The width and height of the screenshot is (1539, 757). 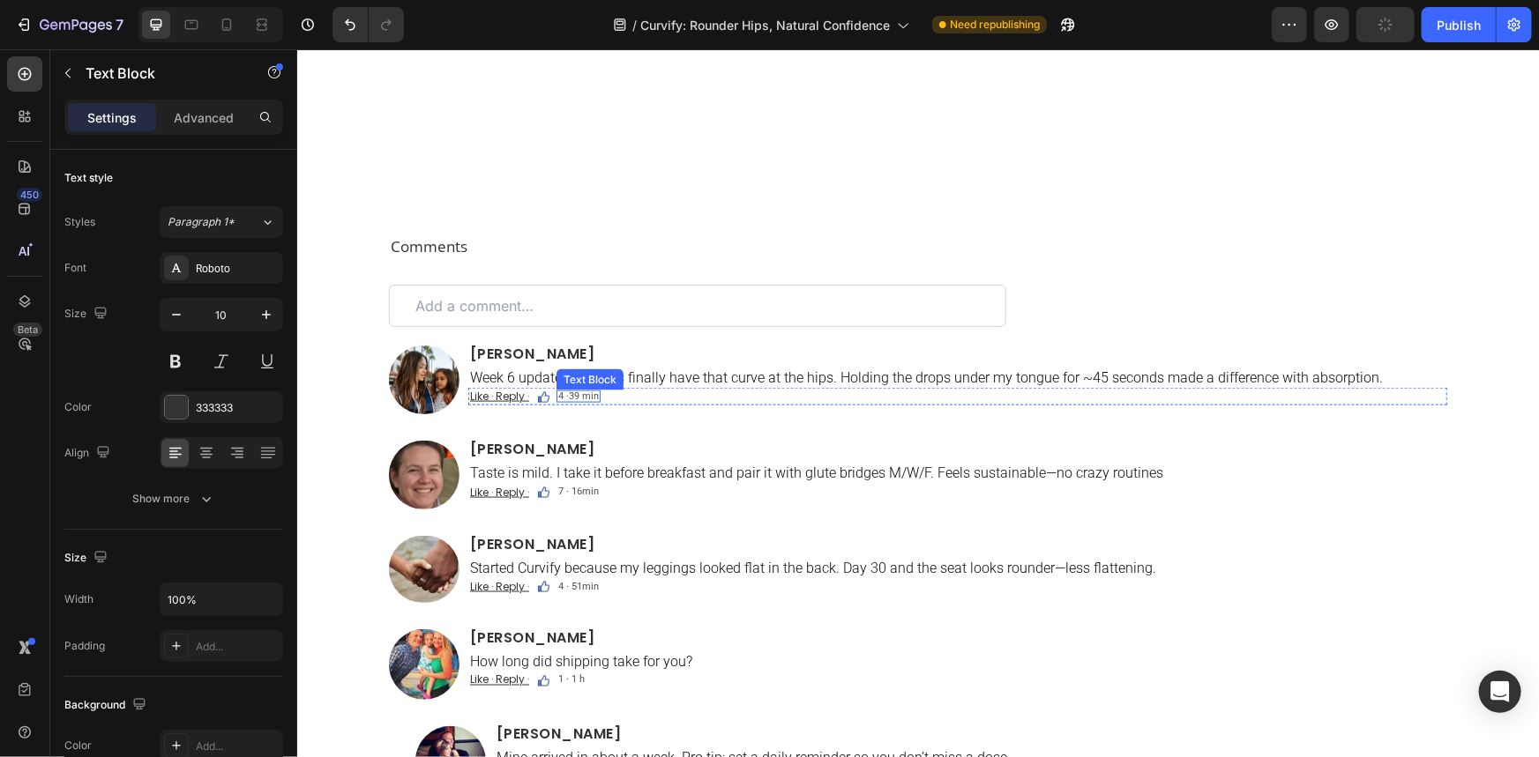 What do you see at coordinates (765, 25) in the screenshot?
I see `span: Curvify: Rounder Hips, Natural Confidence` at bounding box center [765, 25].